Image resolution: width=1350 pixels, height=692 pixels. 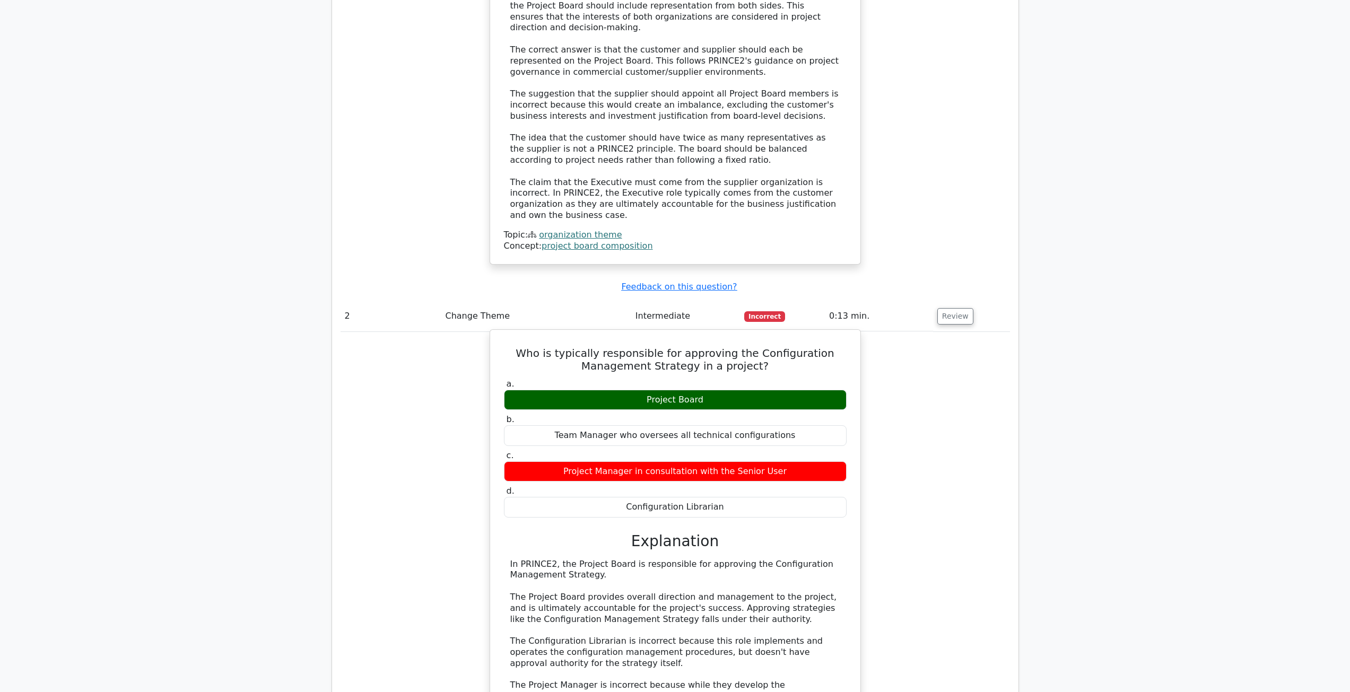 I want to click on div: Topic:, so click(x=675, y=235).